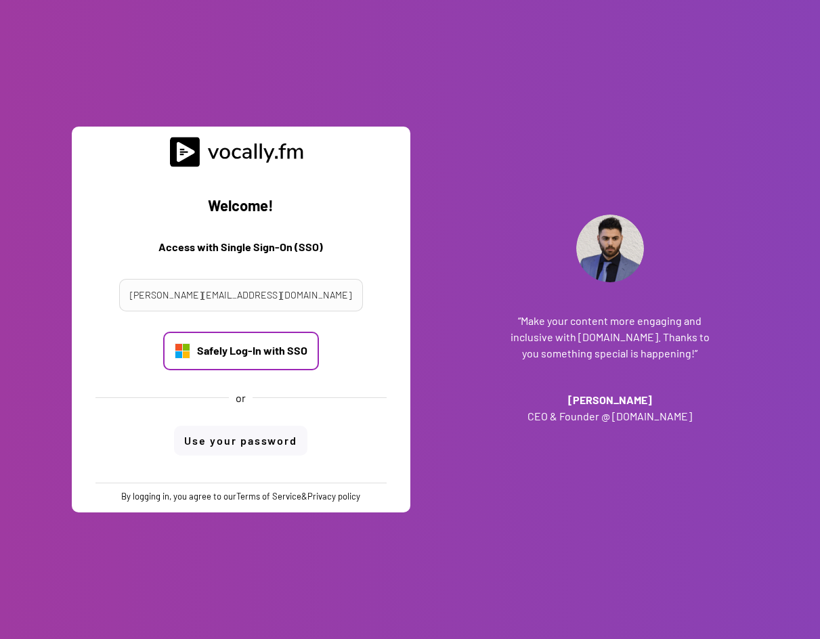  What do you see at coordinates (240, 441) in the screenshot?
I see `button: Use your password` at bounding box center [240, 441].